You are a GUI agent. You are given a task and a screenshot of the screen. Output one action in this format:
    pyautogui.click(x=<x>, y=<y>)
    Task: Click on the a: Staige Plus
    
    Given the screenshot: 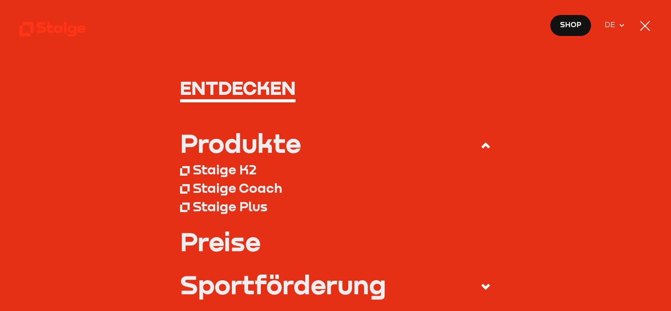 What is the action you would take?
    pyautogui.click(x=336, y=206)
    